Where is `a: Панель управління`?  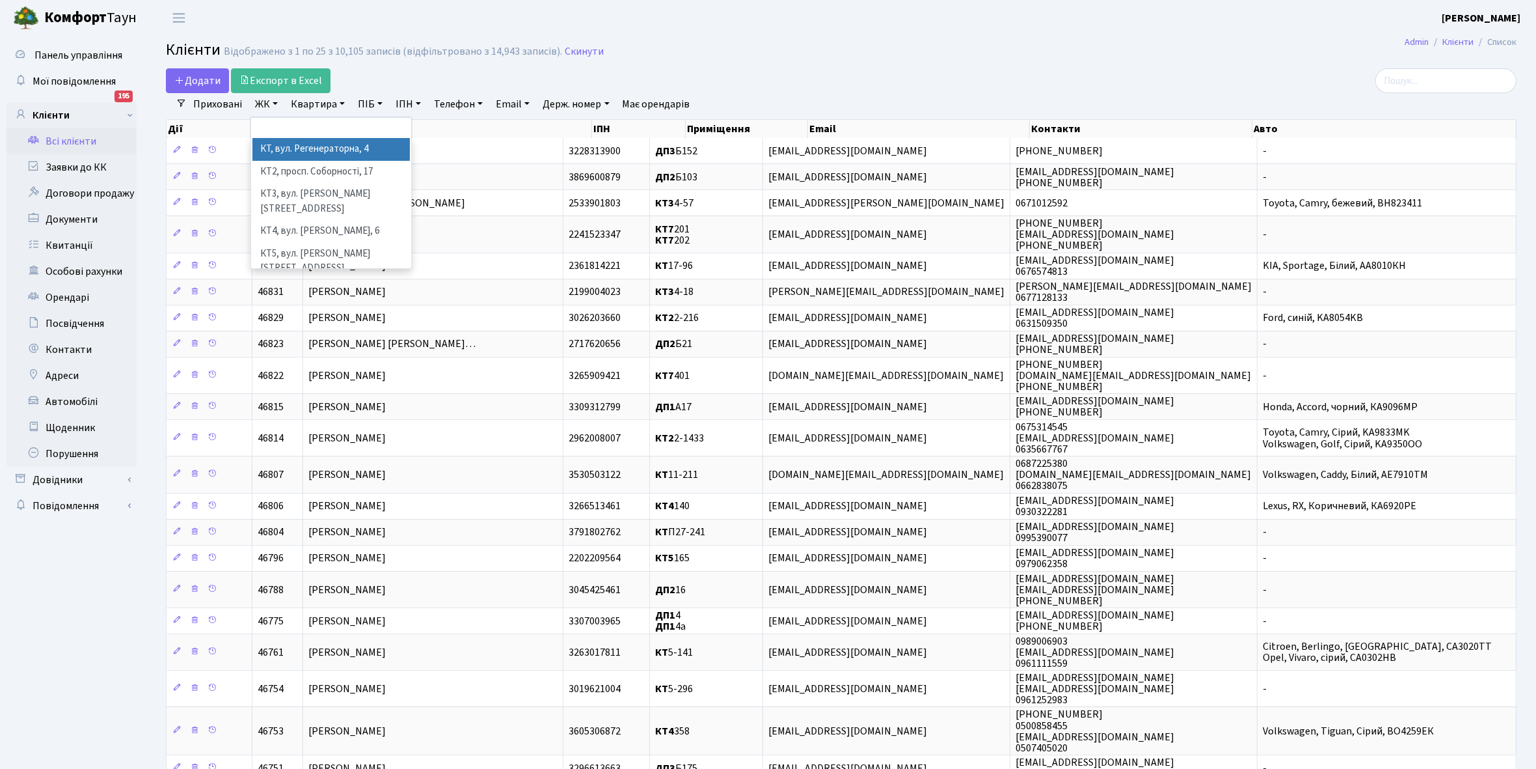 a: Панель управління is located at coordinates (72, 55).